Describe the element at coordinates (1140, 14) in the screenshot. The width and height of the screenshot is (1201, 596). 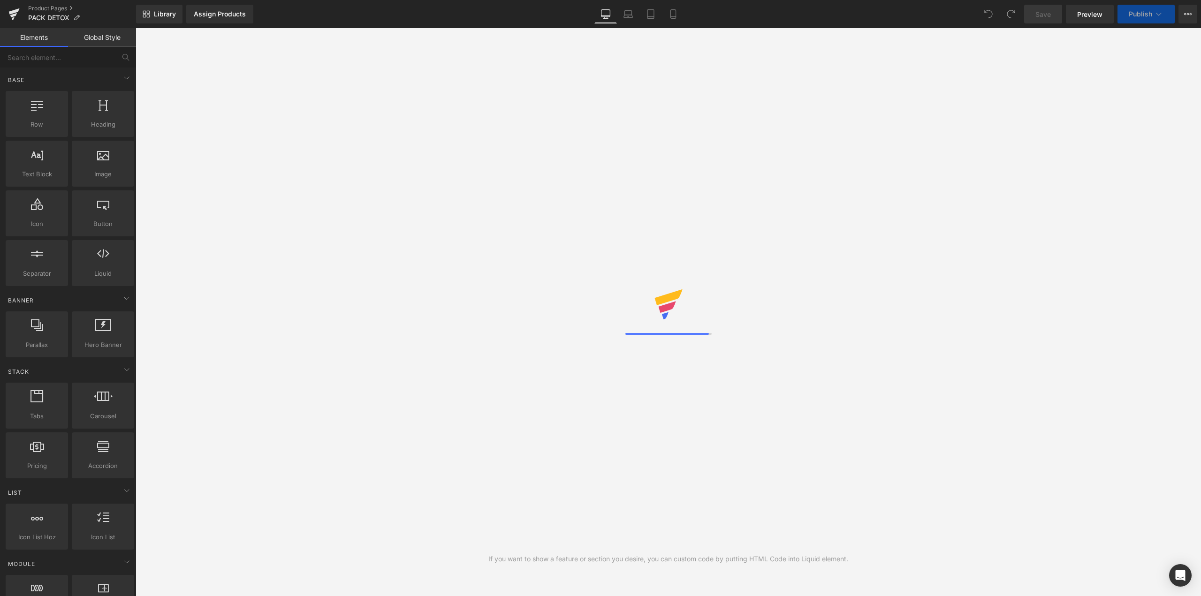
I see `span: Publish` at that location.